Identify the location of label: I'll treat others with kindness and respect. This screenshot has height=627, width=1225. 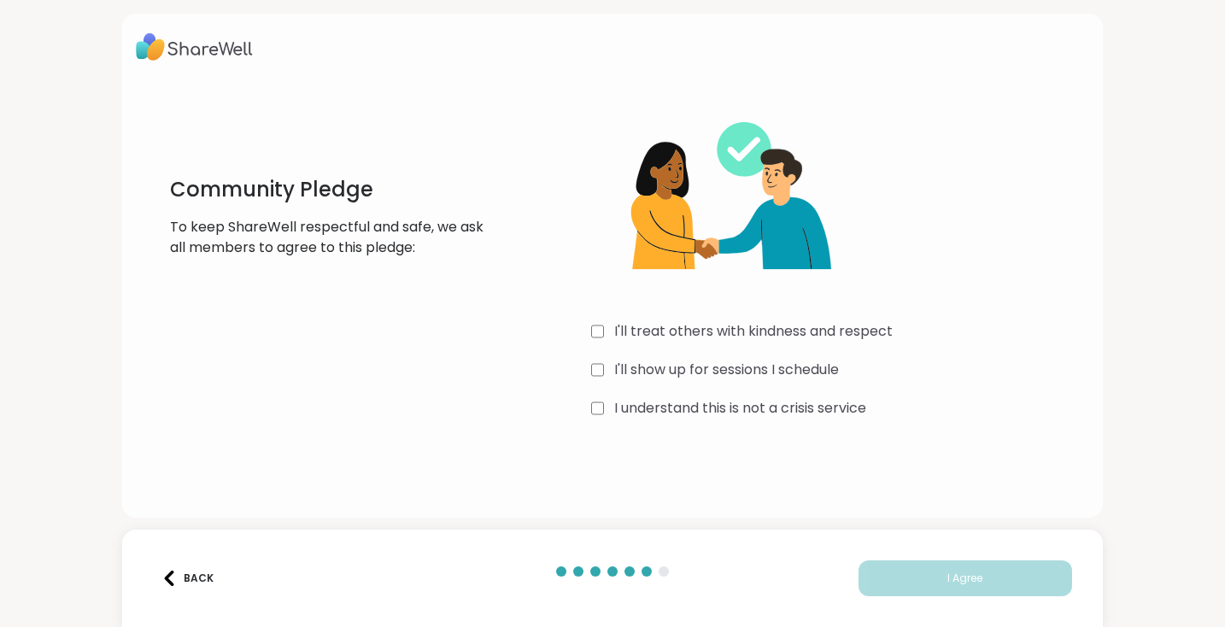
(754, 331).